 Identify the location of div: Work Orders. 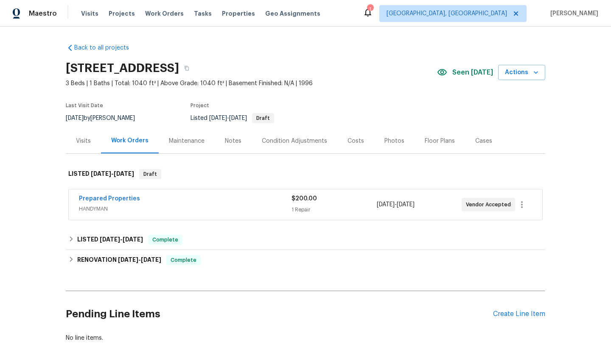
(130, 141).